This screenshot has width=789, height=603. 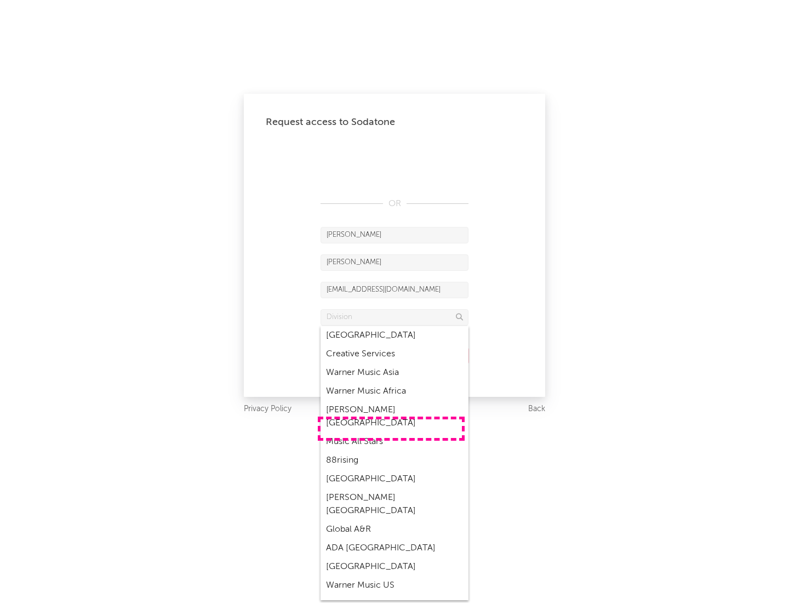 I want to click on input: First Name, so click(x=394, y=235).